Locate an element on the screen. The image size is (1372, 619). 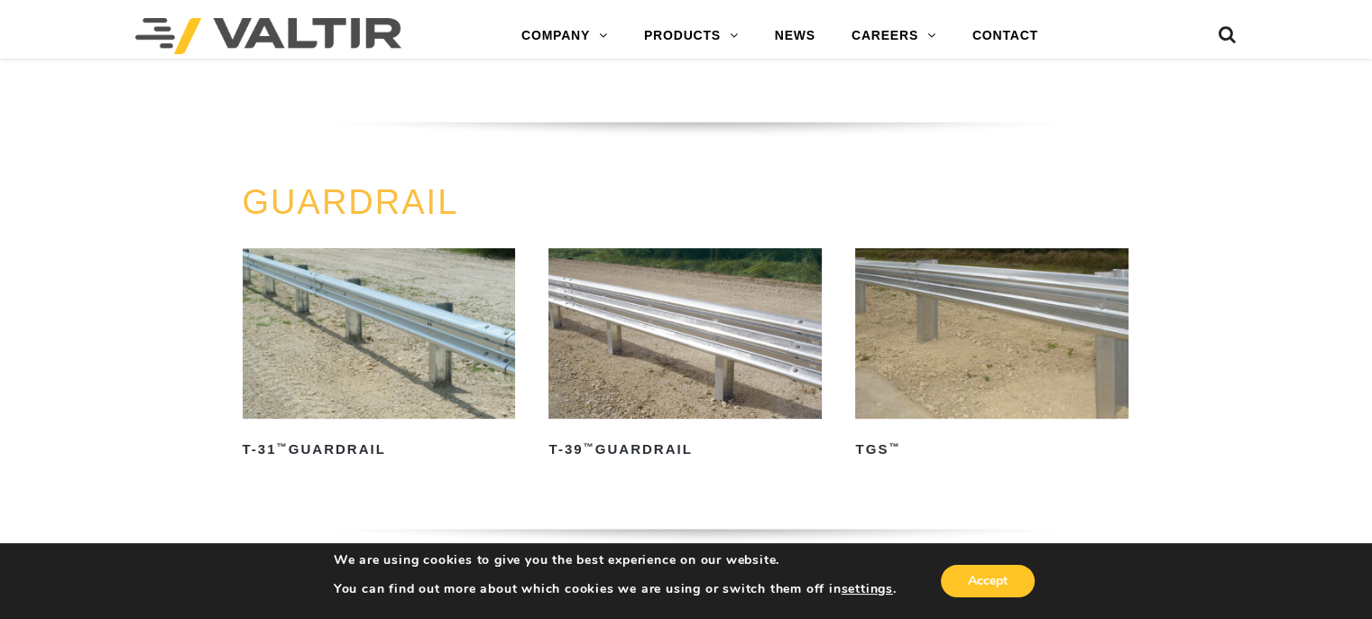
a: NEWS is located at coordinates (795, 36).